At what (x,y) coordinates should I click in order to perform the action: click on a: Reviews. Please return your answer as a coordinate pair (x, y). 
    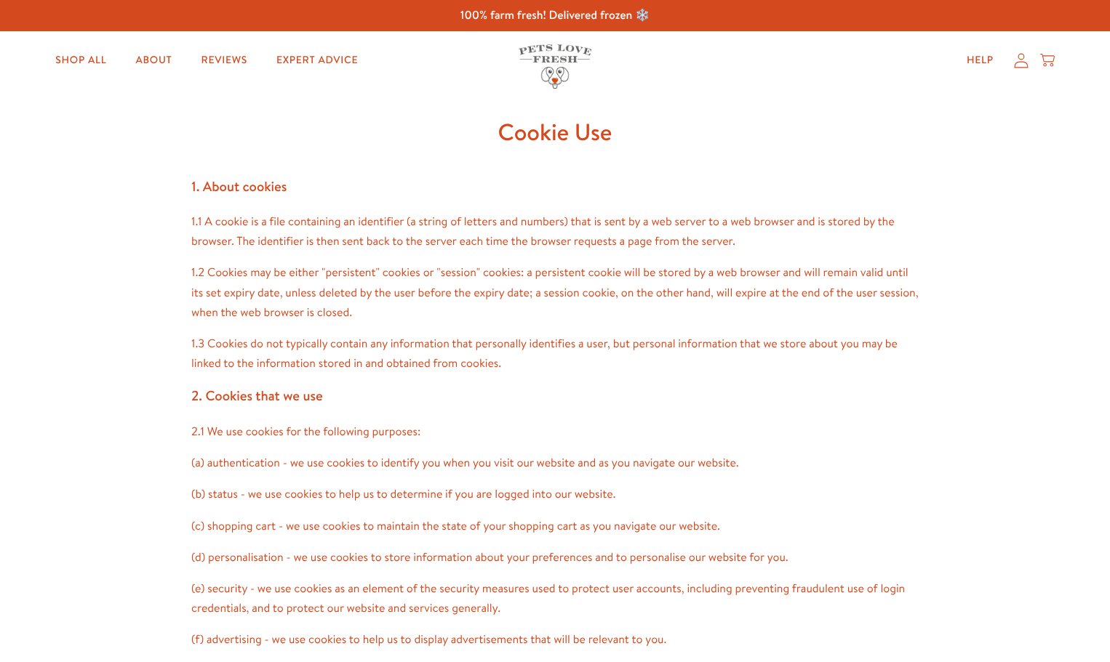
    Looking at the image, I should click on (224, 60).